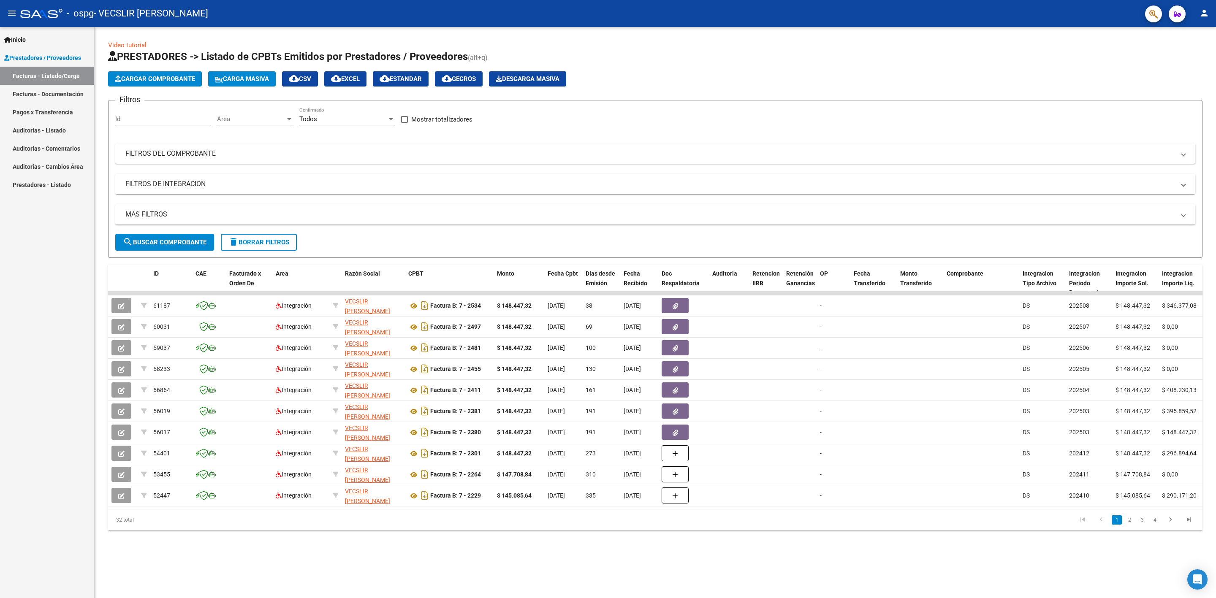  I want to click on datatable-header-cell: Días desde Emisión, so click(601, 283).